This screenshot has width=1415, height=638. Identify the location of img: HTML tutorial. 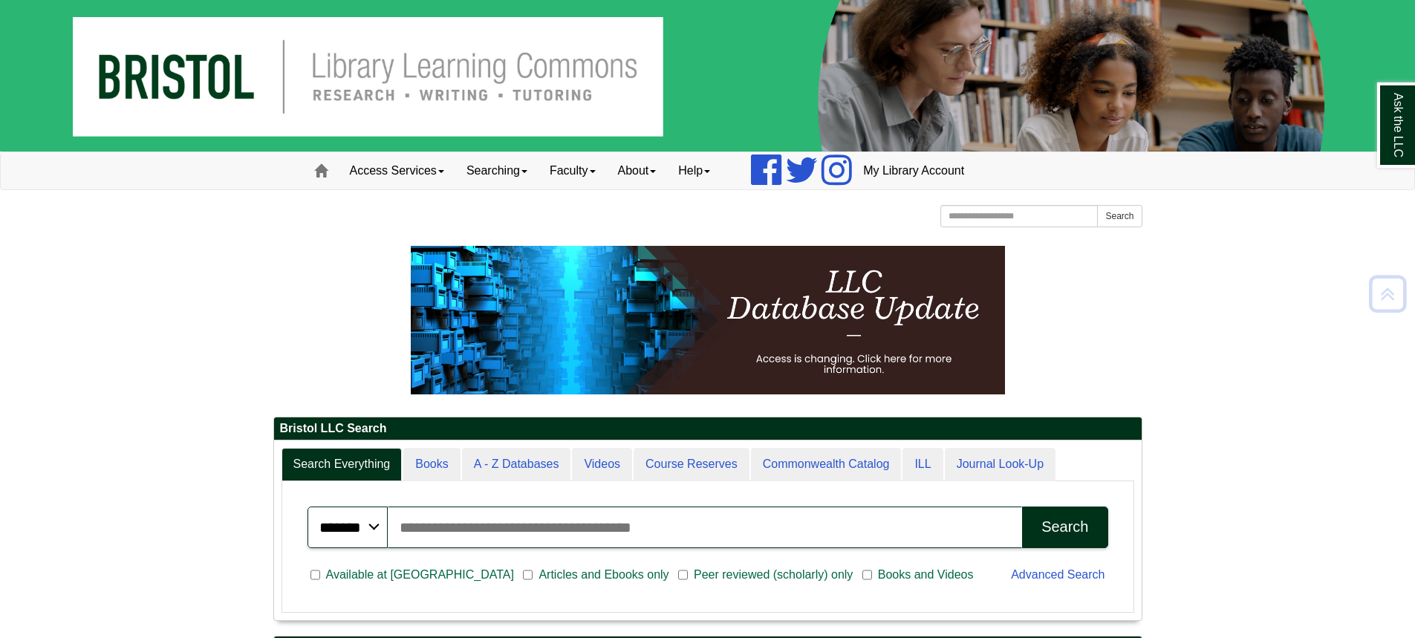
(708, 320).